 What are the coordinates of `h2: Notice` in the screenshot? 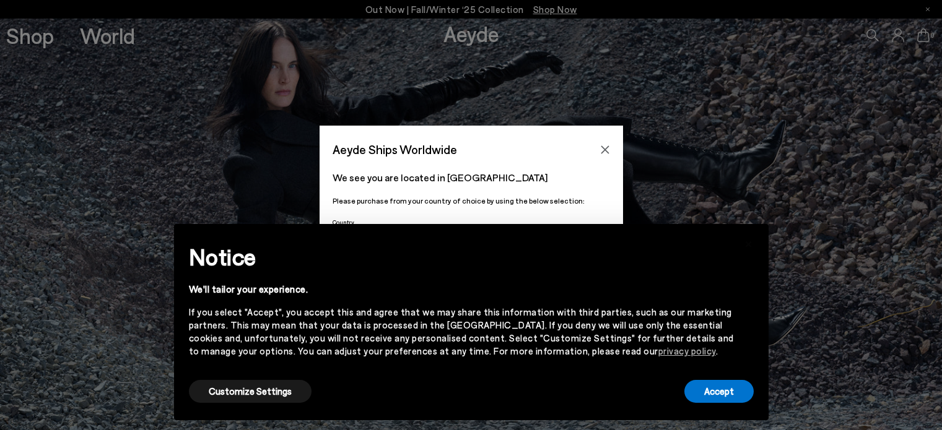 It's located at (461, 257).